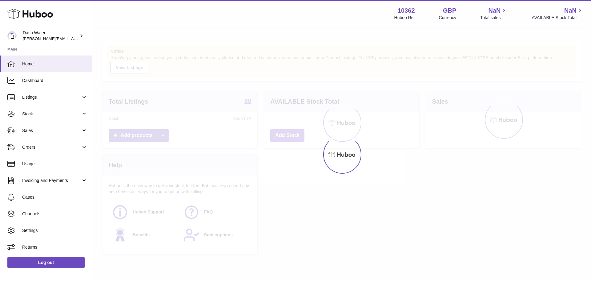 The width and height of the screenshot is (591, 281). What do you see at coordinates (55, 230) in the screenshot?
I see `span: Settings` at bounding box center [55, 230].